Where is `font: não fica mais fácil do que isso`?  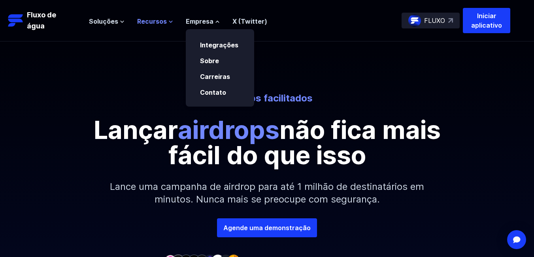 font: não fica mais fácil do que isso is located at coordinates (304, 142).